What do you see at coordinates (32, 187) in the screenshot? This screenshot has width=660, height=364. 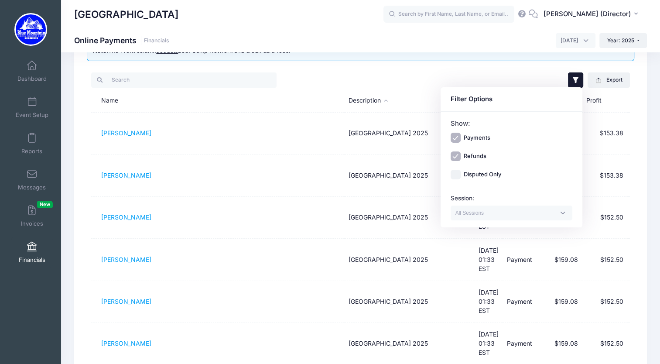 I see `span: Messages` at bounding box center [32, 187].